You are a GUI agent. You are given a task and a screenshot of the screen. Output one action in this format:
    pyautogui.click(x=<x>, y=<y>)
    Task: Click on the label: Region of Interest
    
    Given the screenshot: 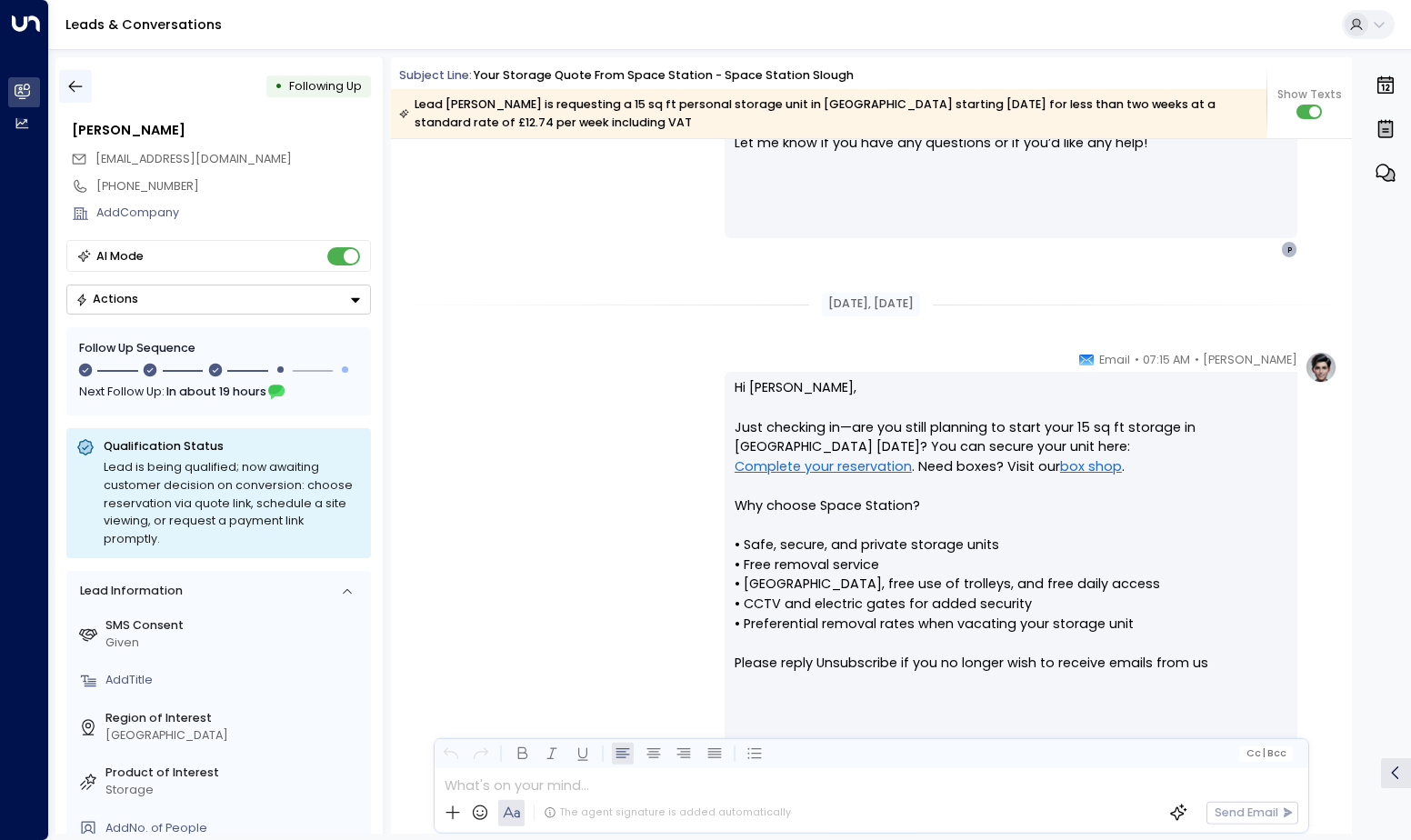 What is the action you would take?
    pyautogui.click(x=234, y=717)
    